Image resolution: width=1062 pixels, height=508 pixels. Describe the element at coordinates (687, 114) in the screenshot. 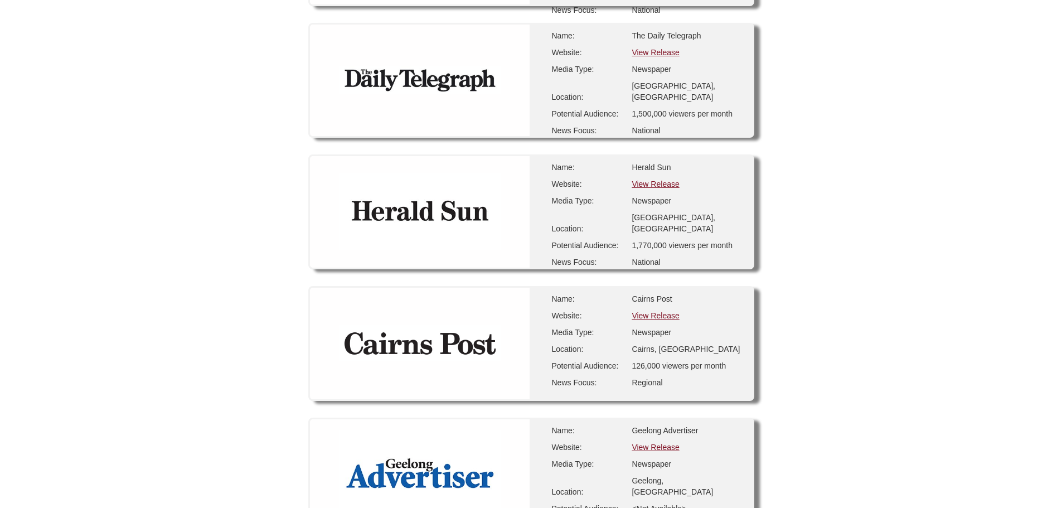

I see `div: 1,500,000 viewers per month` at that location.